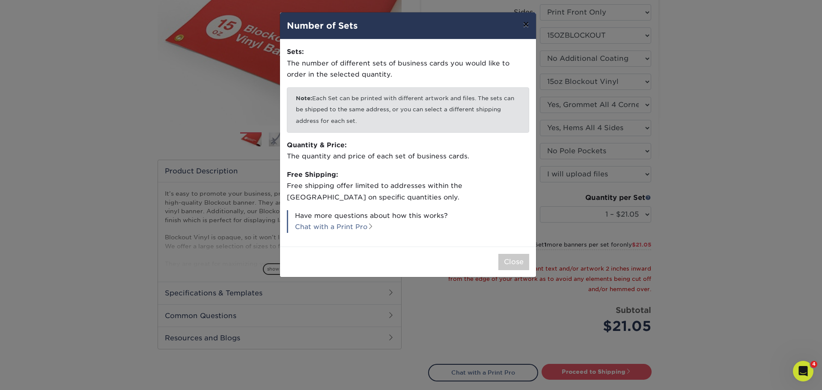  What do you see at coordinates (304, 98) in the screenshot?
I see `b: Note:` at bounding box center [304, 98].